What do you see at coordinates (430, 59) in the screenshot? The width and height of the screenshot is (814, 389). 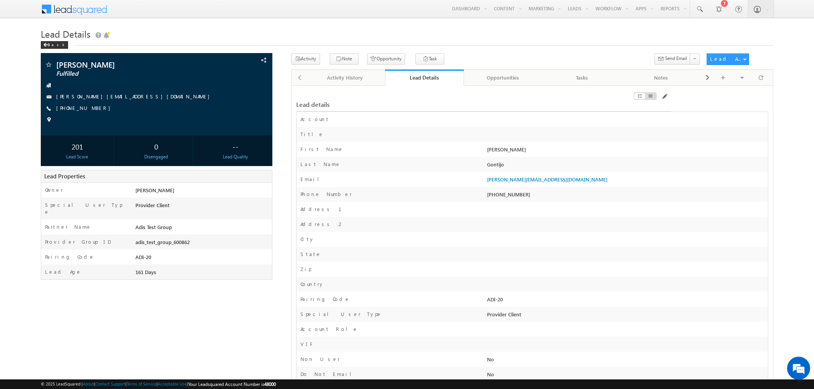 I see `button: Task` at bounding box center [430, 59].